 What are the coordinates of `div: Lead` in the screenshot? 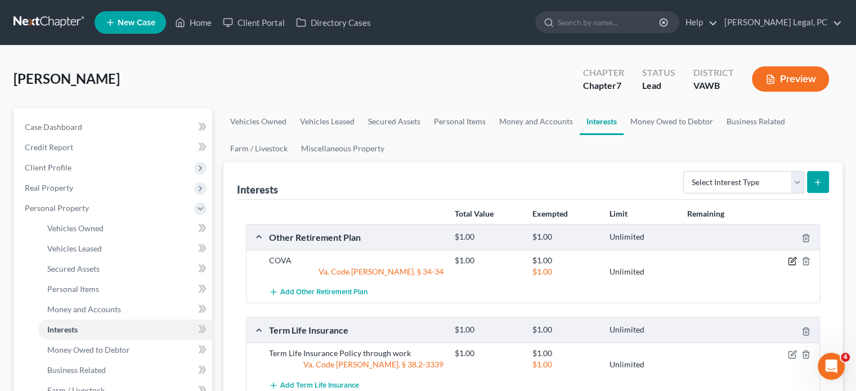 It's located at (659, 86).